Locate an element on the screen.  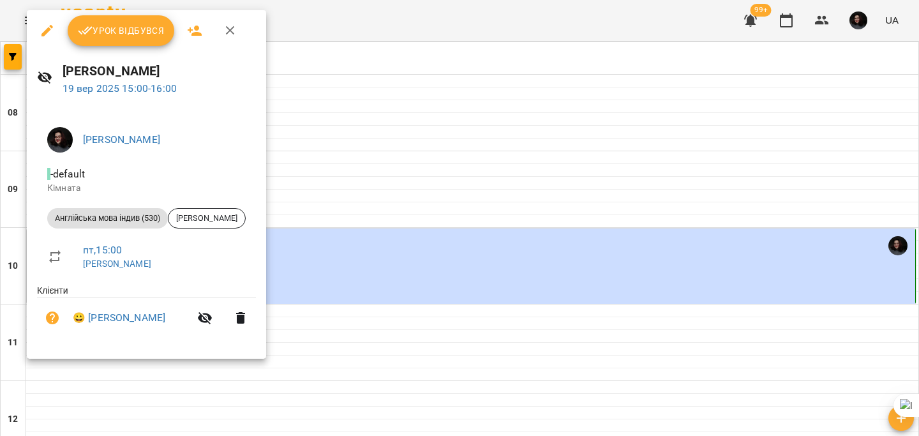
button: Урок відбувся is located at coordinates (121, 31).